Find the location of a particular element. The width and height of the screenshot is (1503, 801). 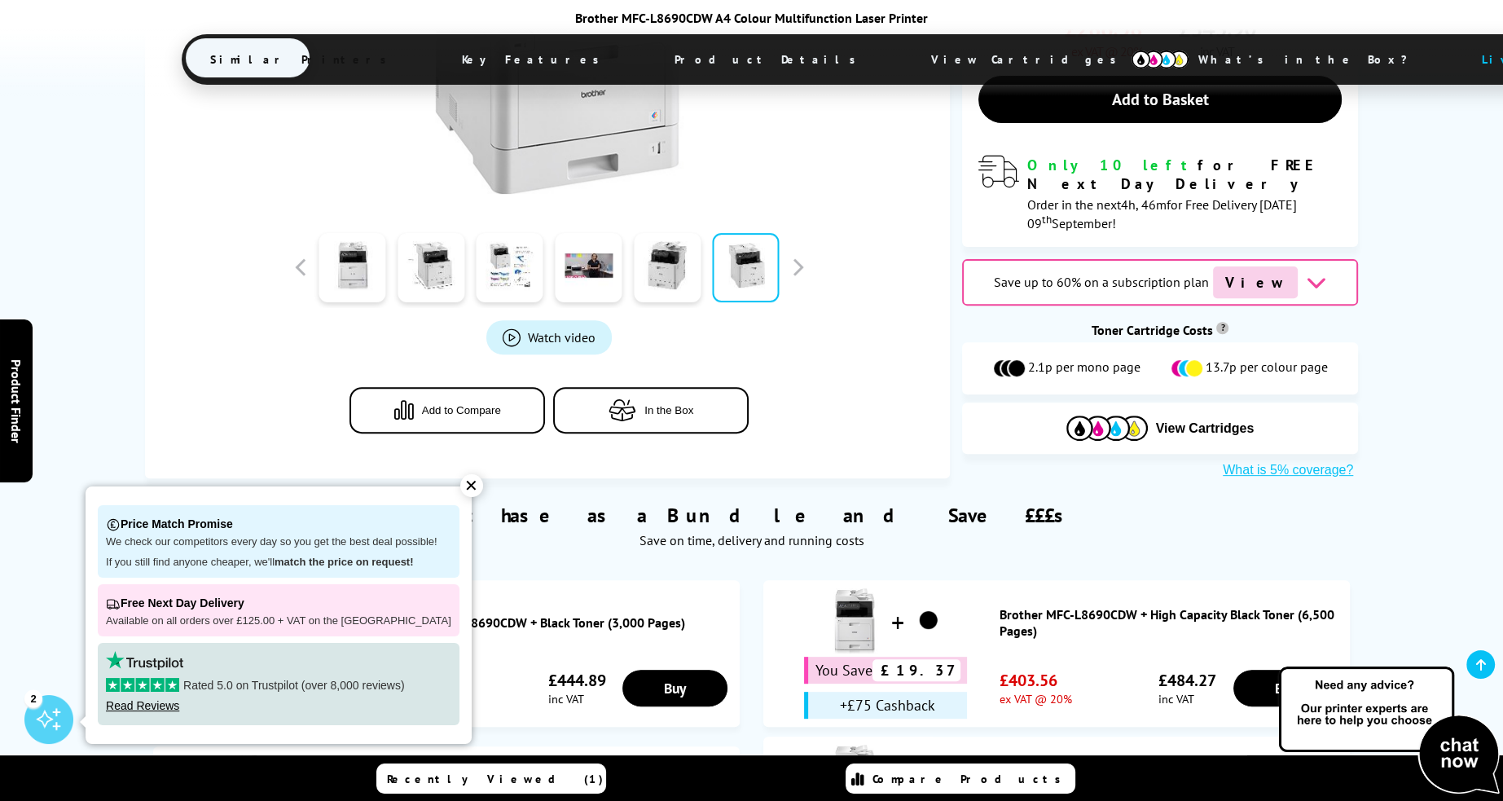

sup: th is located at coordinates (1047, 219).